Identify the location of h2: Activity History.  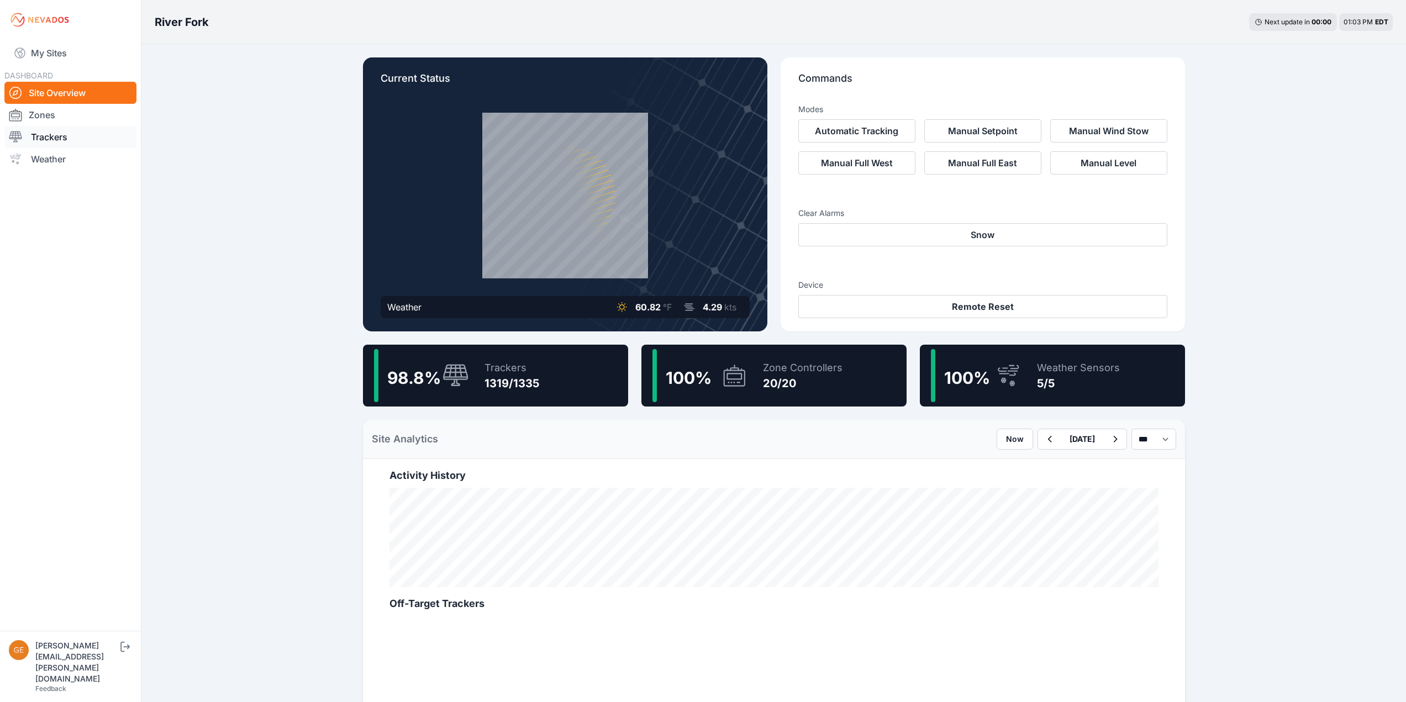
(774, 476).